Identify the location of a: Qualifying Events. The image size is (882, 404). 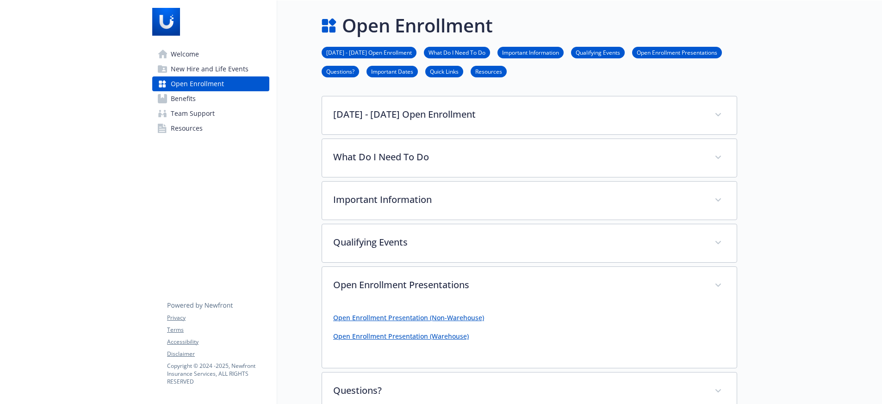
(598, 52).